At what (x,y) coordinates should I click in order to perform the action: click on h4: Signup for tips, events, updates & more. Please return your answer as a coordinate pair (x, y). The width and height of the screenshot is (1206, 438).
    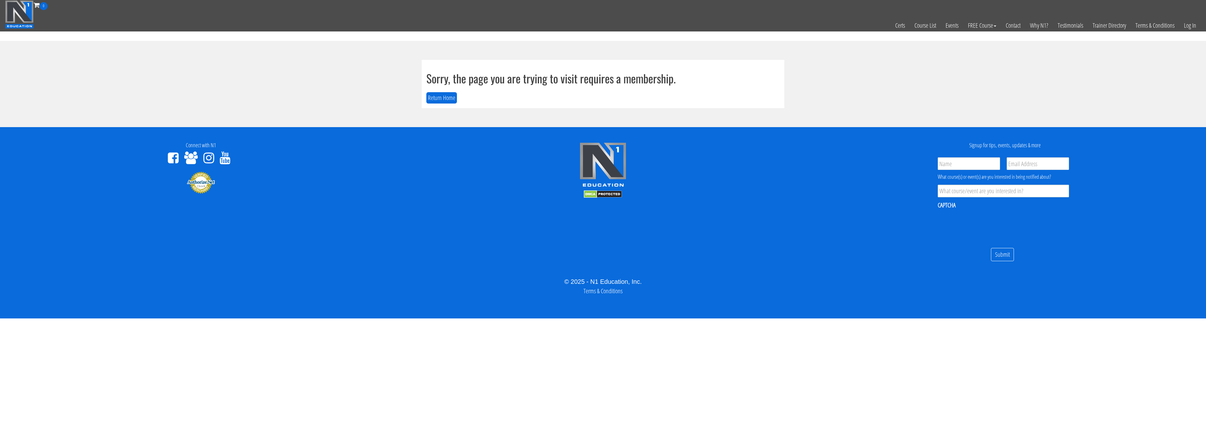
    Looking at the image, I should click on (1005, 145).